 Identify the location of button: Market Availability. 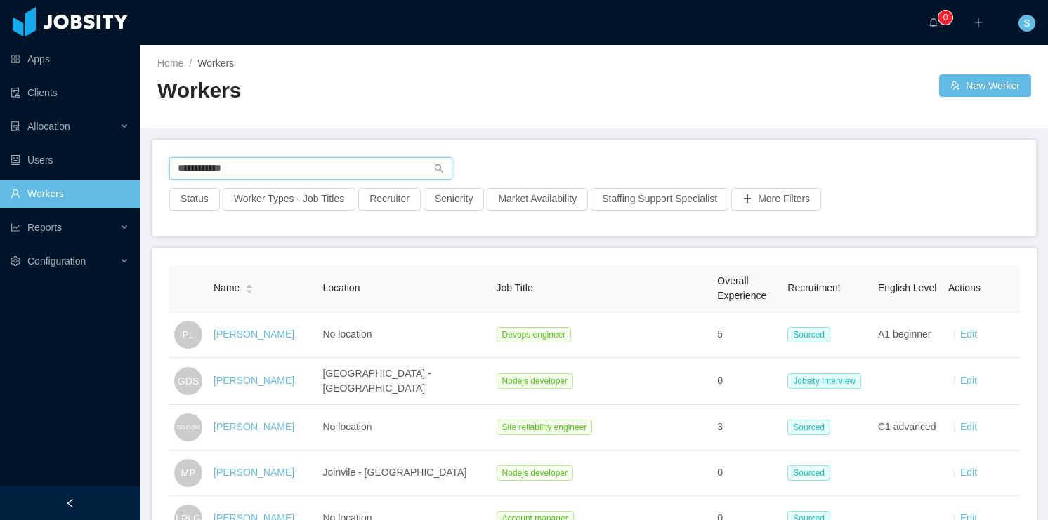
(537, 199).